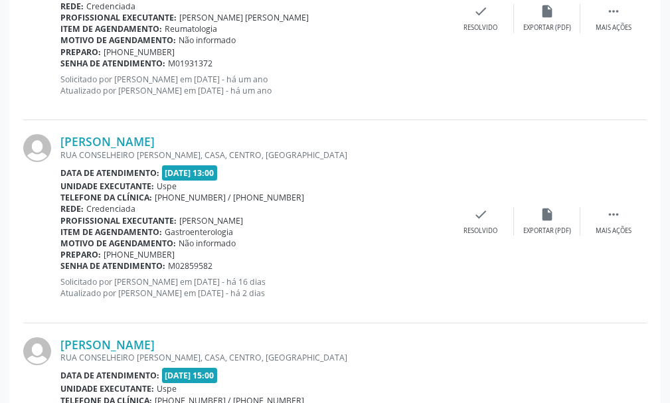  Describe the element at coordinates (190, 63) in the screenshot. I see `span: M01931372` at that location.